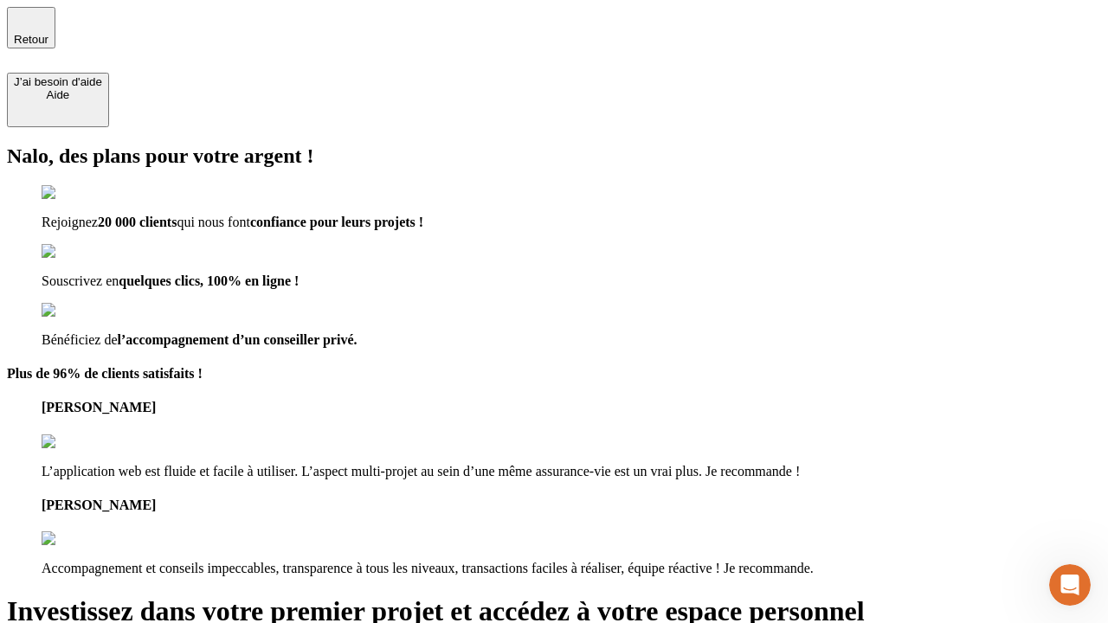 This screenshot has height=623, width=1108. Describe the element at coordinates (58, 81) in the screenshot. I see `div: J’ai besoin d'aide` at that location.